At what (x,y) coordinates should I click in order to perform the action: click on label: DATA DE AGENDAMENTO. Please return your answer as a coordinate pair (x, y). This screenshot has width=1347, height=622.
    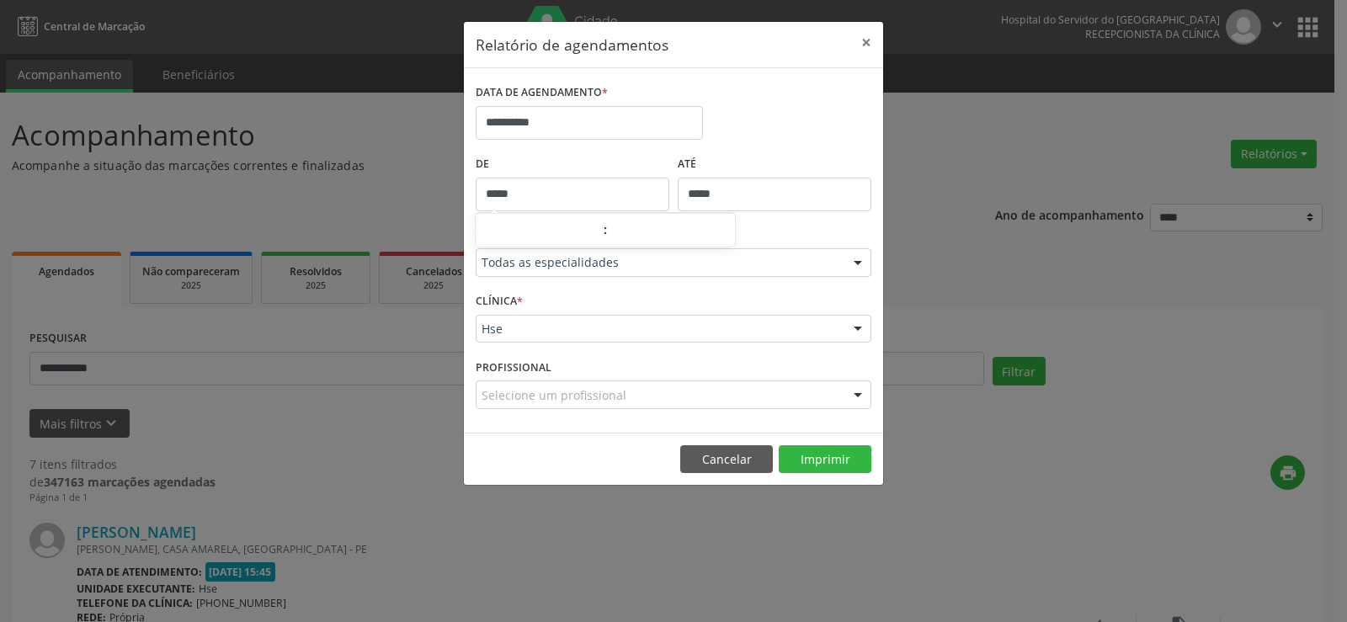
    Looking at the image, I should click on (541, 93).